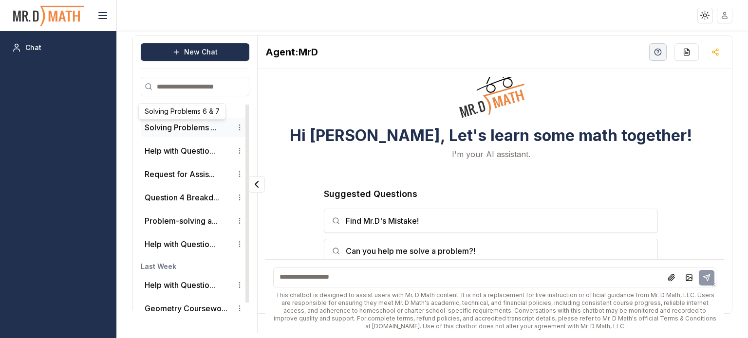 The height and width of the screenshot is (338, 748). What do you see at coordinates (491, 221) in the screenshot?
I see `button: Find Mr.D's Mistake!` at bounding box center [491, 221].